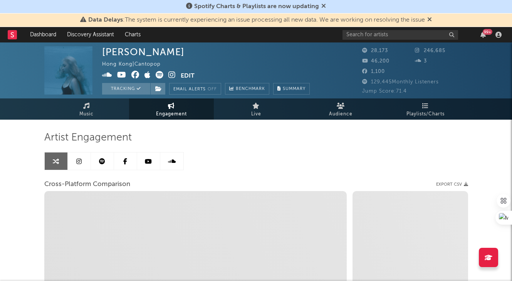 The width and height of the screenshot is (512, 281). What do you see at coordinates (87, 184) in the screenshot?
I see `span: Cross-Platform Comparison` at bounding box center [87, 184].